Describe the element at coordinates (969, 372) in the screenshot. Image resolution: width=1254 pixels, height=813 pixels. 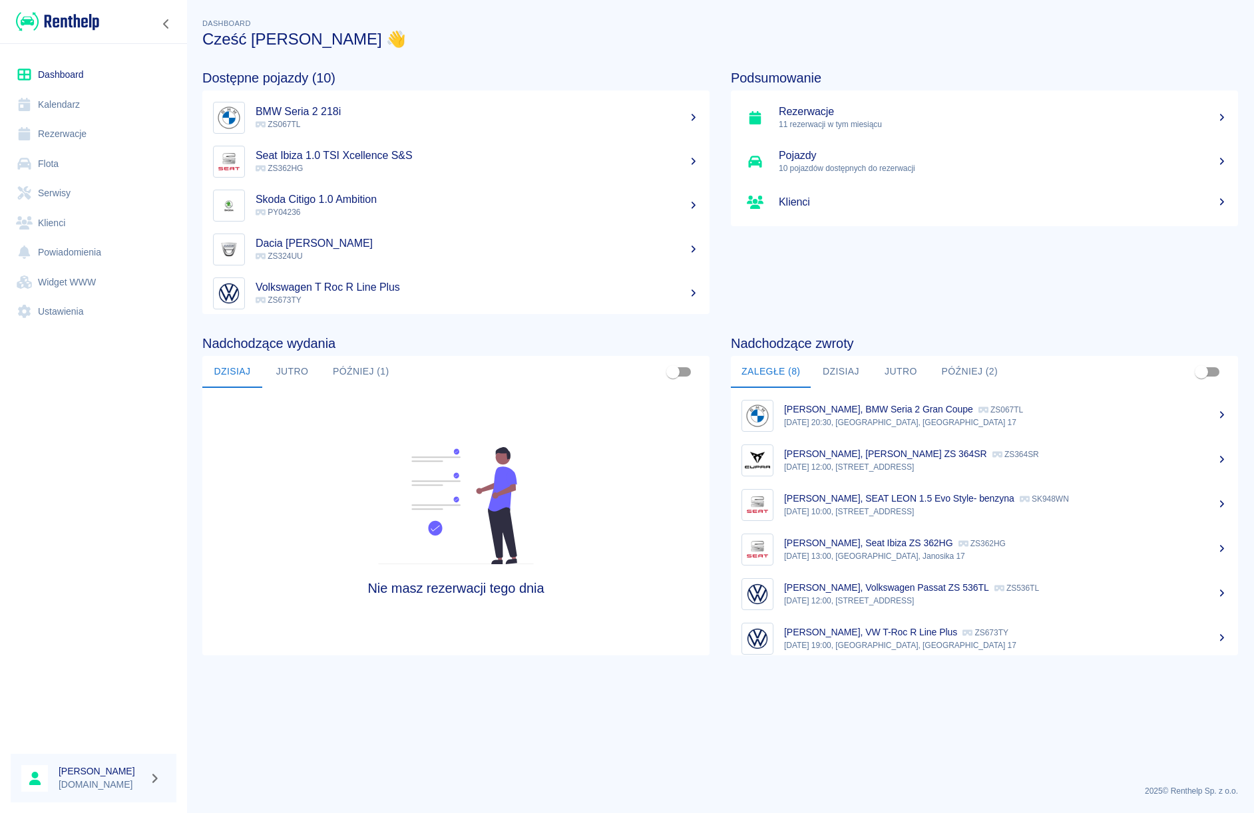
I see `button: Później (2)` at that location.